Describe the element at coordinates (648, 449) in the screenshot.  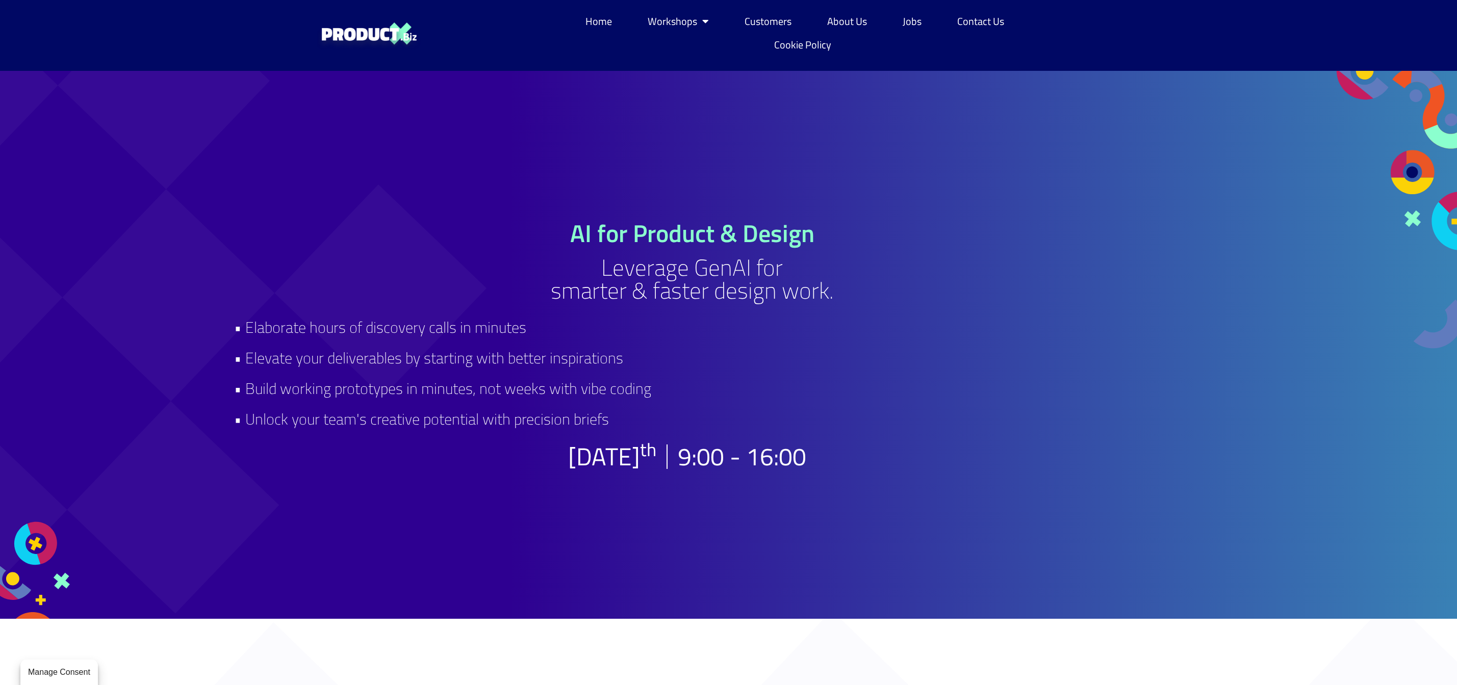
I see `sup: th` at that location.